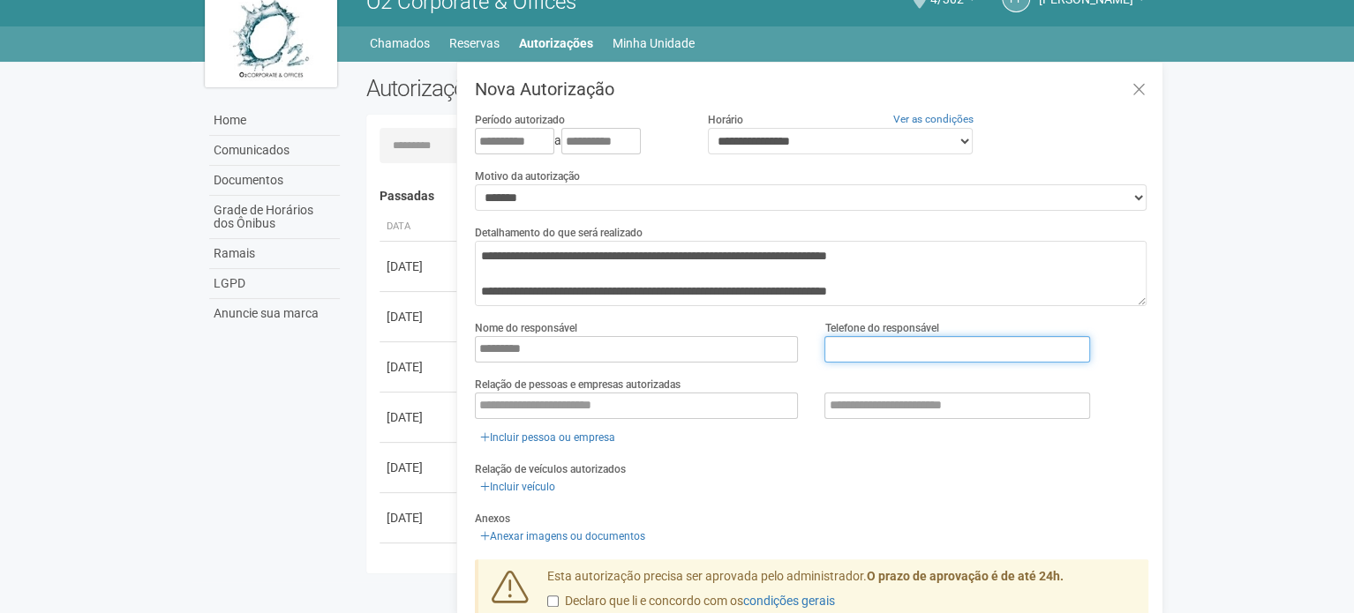 Image resolution: width=1354 pixels, height=613 pixels. I want to click on label: Relação de pessoas e empresas autorizadas, so click(577, 385).